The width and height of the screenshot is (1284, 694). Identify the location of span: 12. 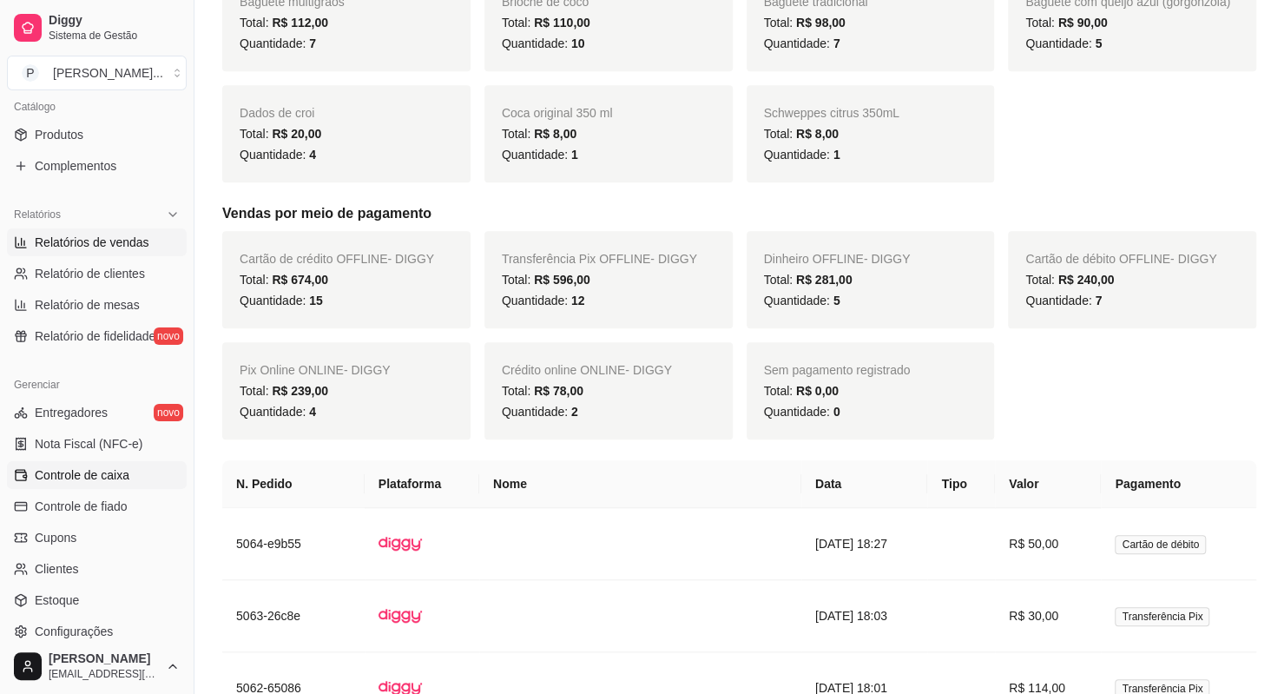
(578, 300).